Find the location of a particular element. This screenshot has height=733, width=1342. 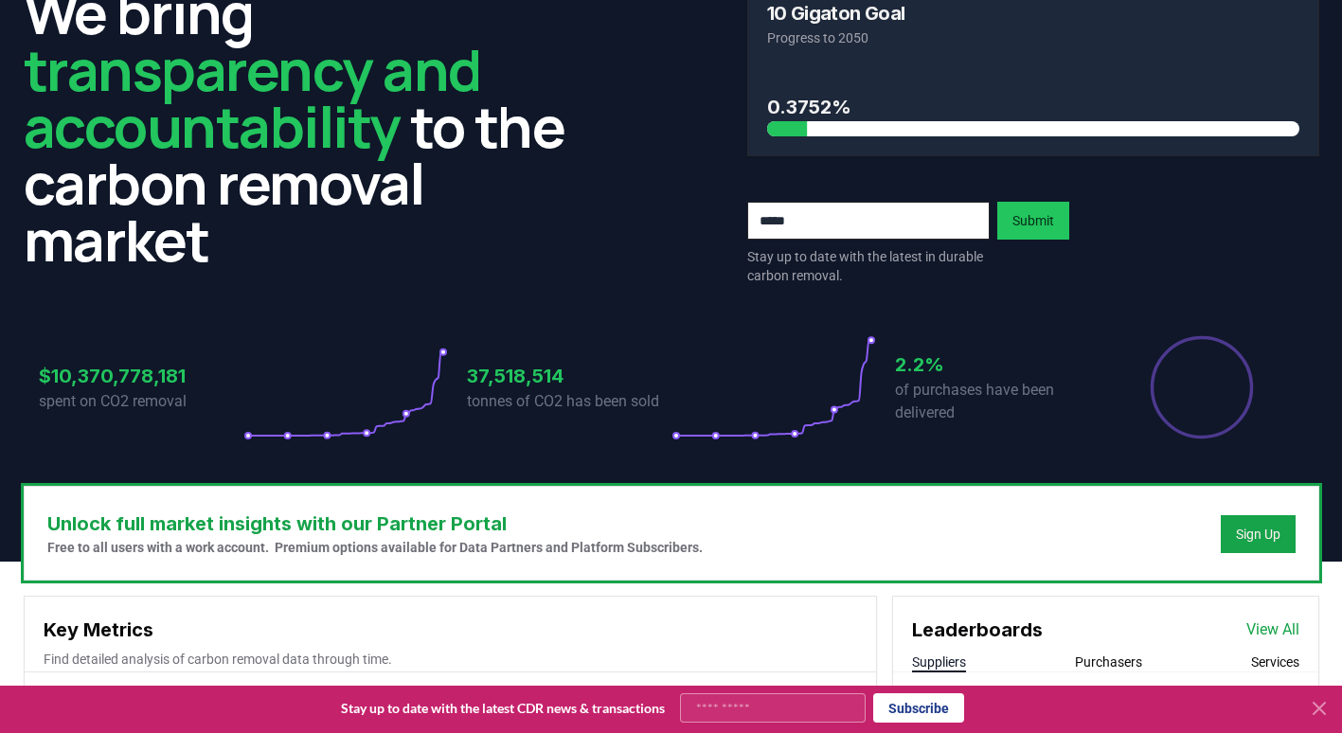

p: Find detailed analysis of carbon removal data through time. is located at coordinates (450, 659).